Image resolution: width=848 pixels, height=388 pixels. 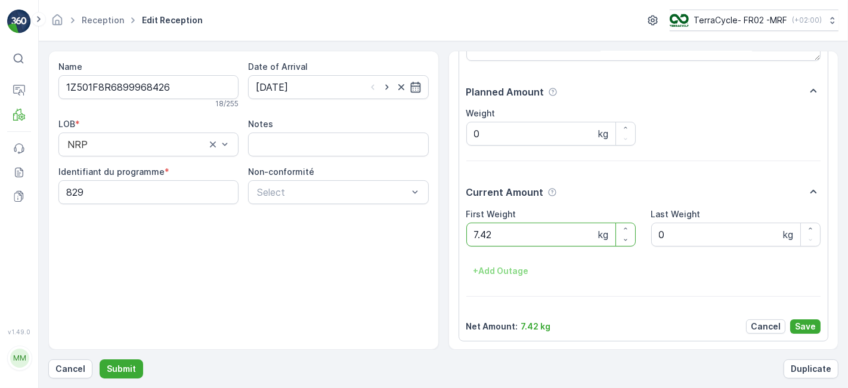 What do you see at coordinates (338, 87) in the screenshot?
I see `input: dd/mm/yyyy` at bounding box center [338, 87].